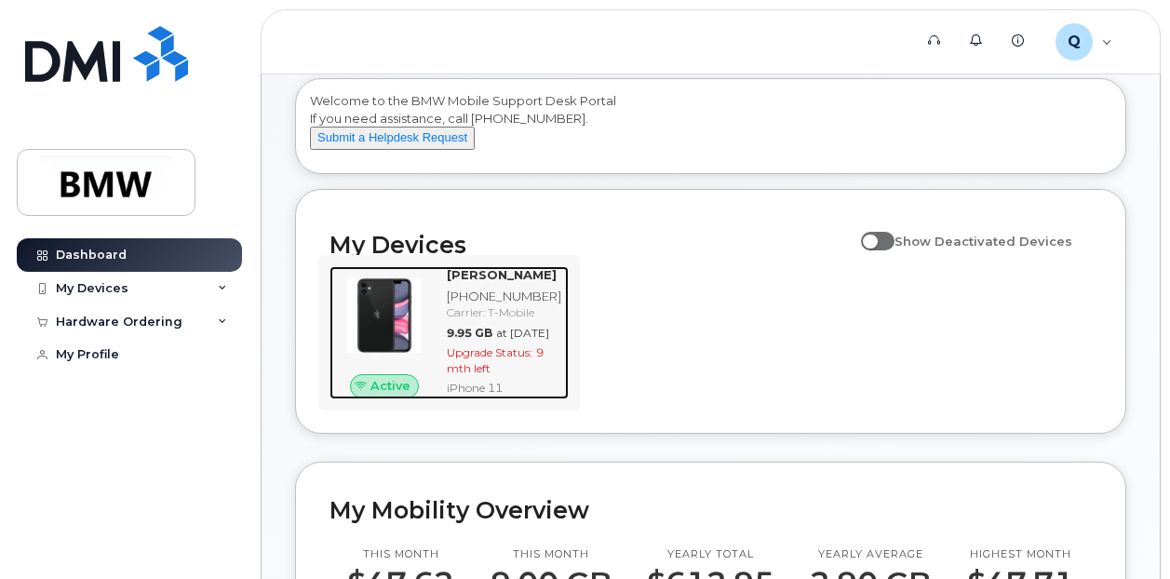 The image size is (1170, 579). I want to click on span: Upgrade Status:, so click(490, 352).